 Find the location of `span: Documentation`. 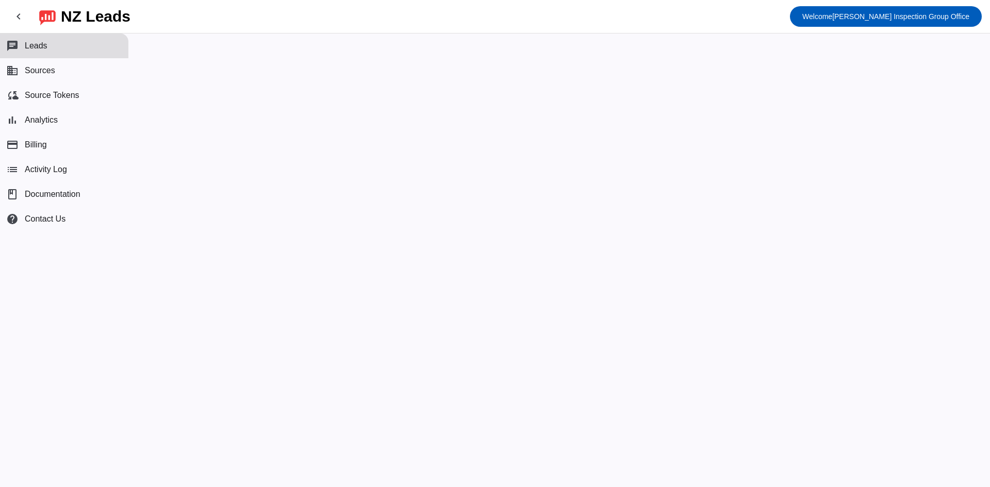

span: Documentation is located at coordinates (53, 194).